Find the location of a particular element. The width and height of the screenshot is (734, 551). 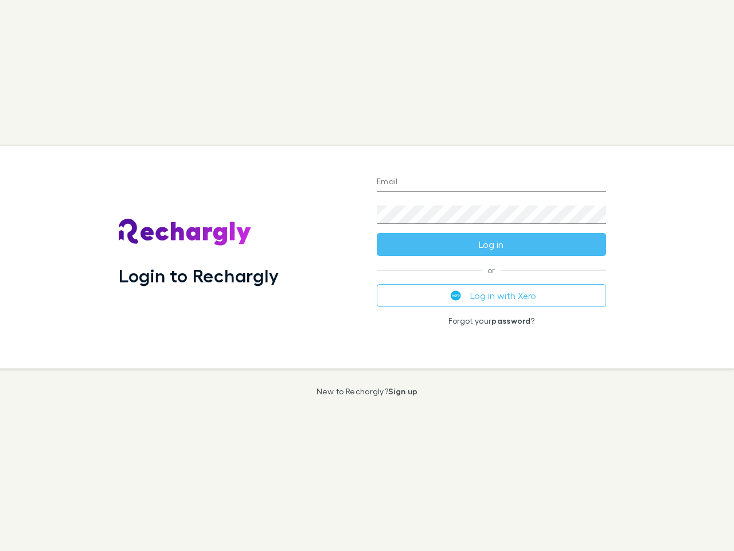

span: or is located at coordinates (492, 270).